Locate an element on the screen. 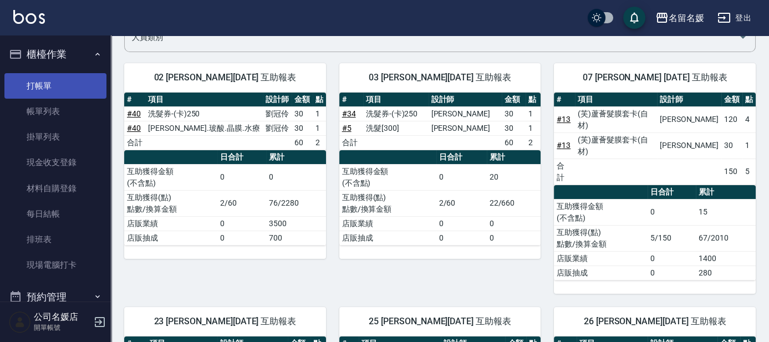  td: 1400 is located at coordinates (726, 258).